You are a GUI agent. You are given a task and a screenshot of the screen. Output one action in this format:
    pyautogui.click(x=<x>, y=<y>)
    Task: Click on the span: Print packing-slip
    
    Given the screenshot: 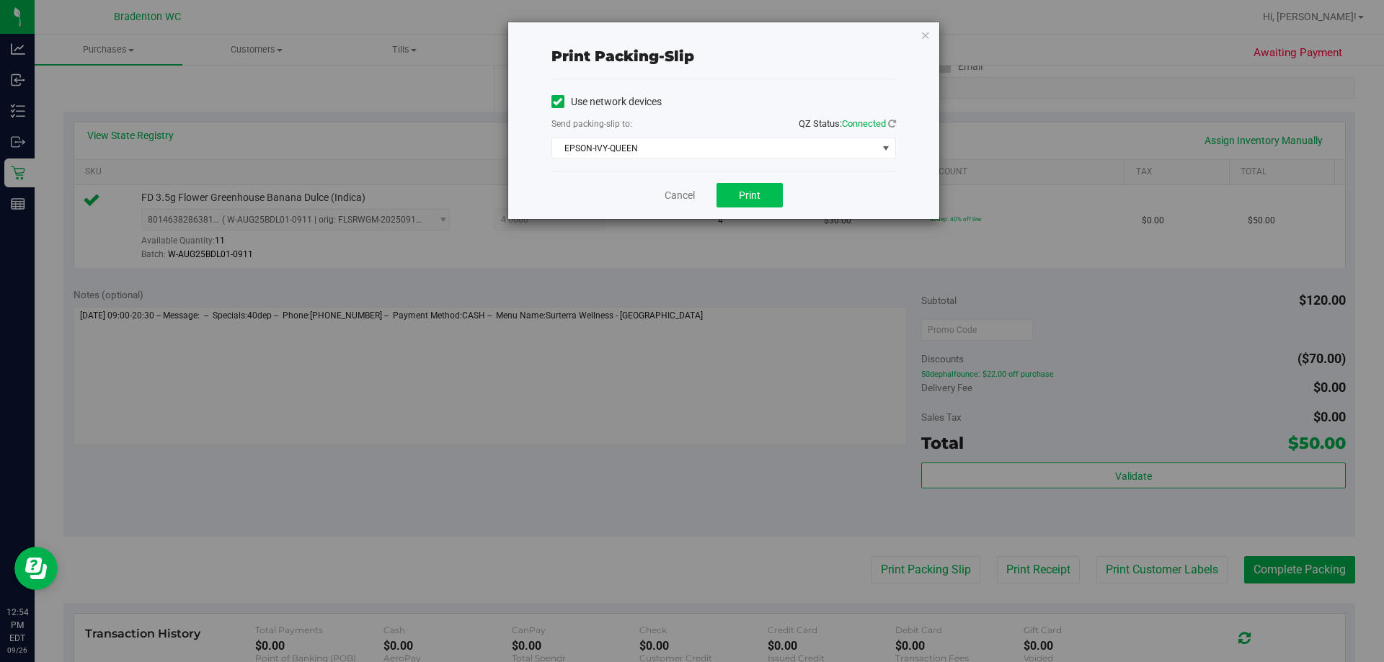 What is the action you would take?
    pyautogui.click(x=623, y=56)
    